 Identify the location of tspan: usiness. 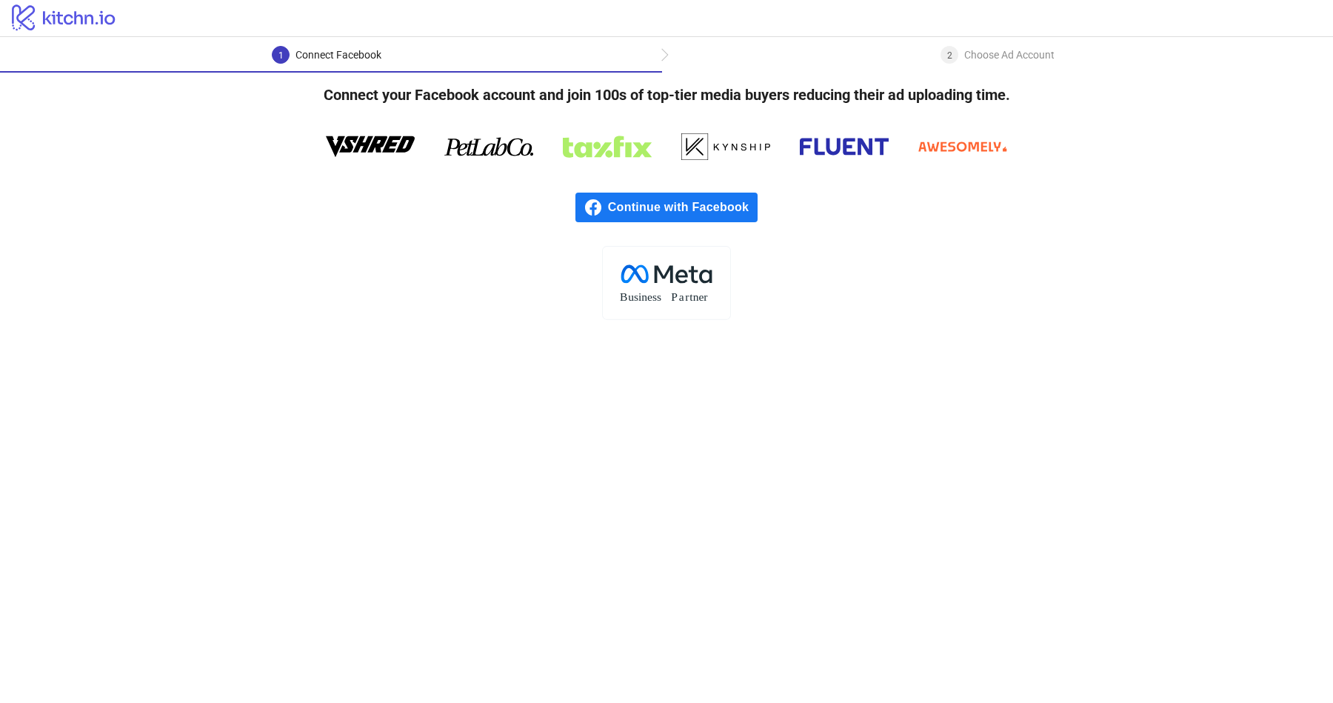
(644, 296).